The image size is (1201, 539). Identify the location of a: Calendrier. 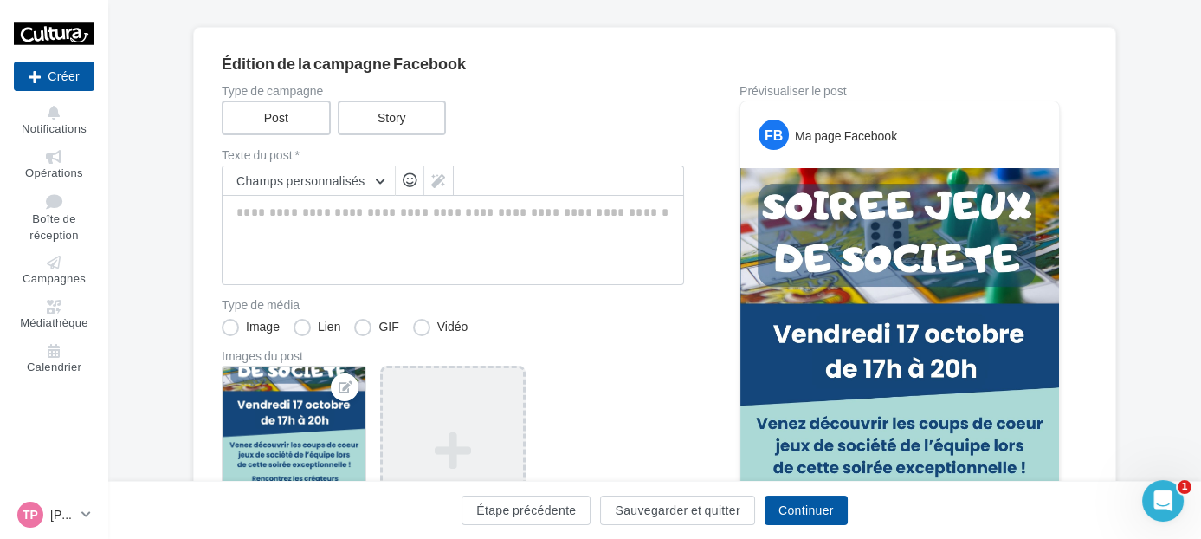
(54, 359).